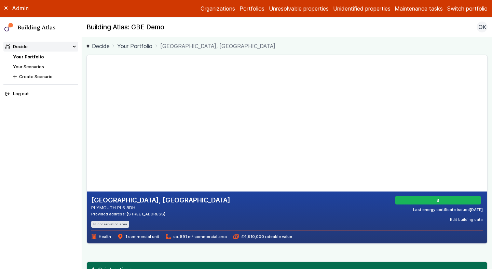  I want to click on img: main-0bbd2752.svg, so click(9, 27).